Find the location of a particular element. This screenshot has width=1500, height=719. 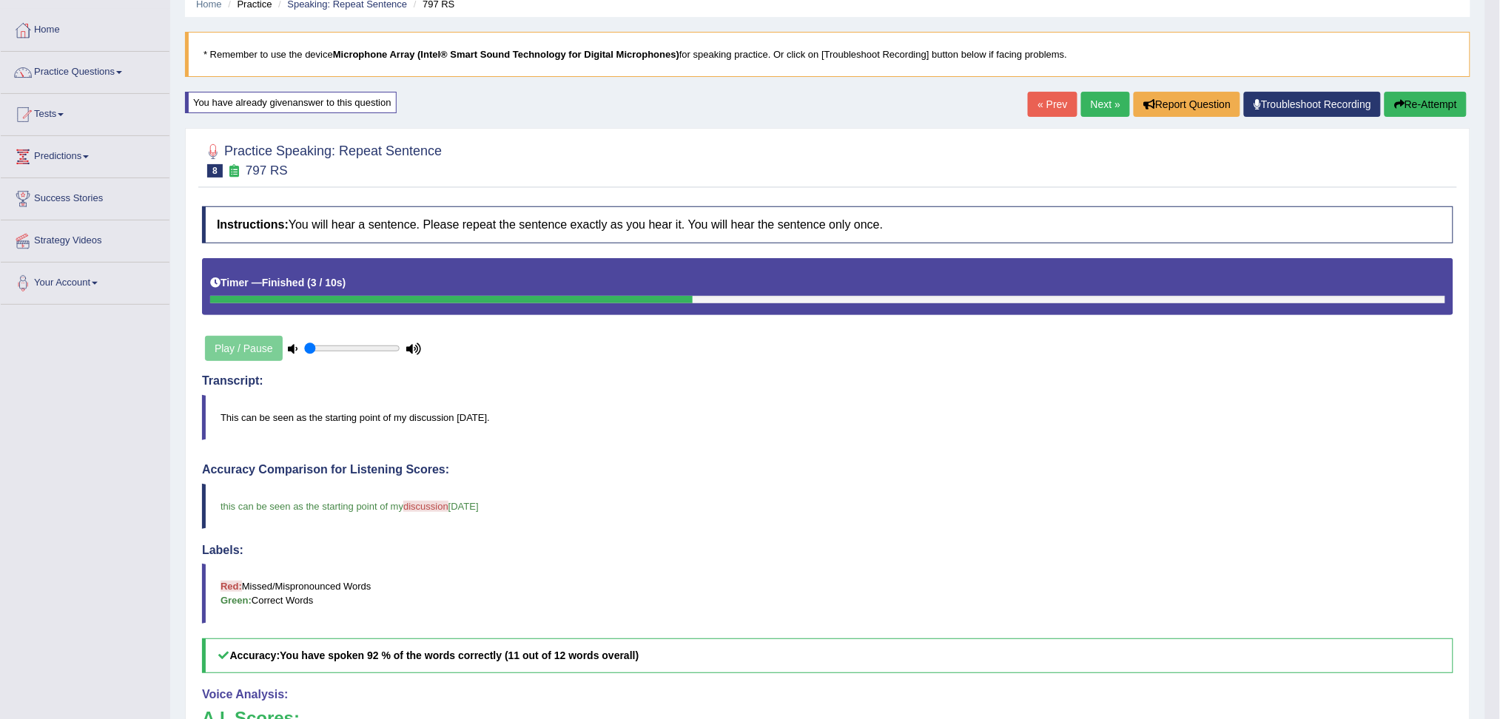

a: Troubleshoot Recording is located at coordinates (1312, 104).